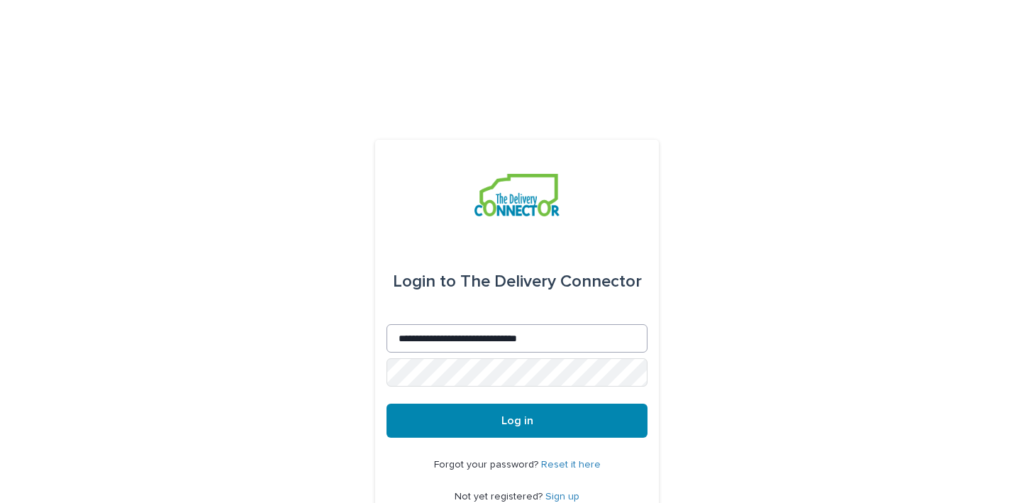 This screenshot has height=503, width=1034. I want to click on span: Not yet registered?, so click(500, 496).